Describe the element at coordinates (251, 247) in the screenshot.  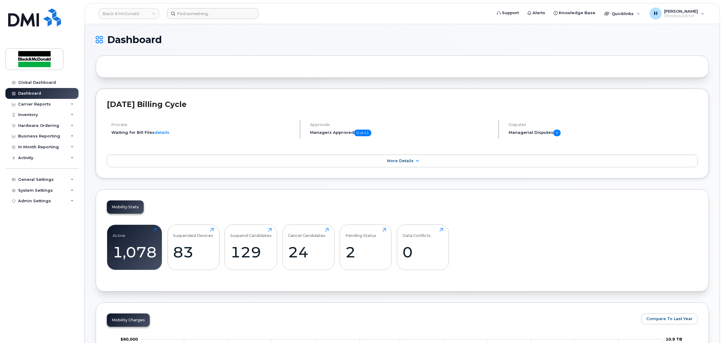
I see `a: Suspend Candidates129` at that location.